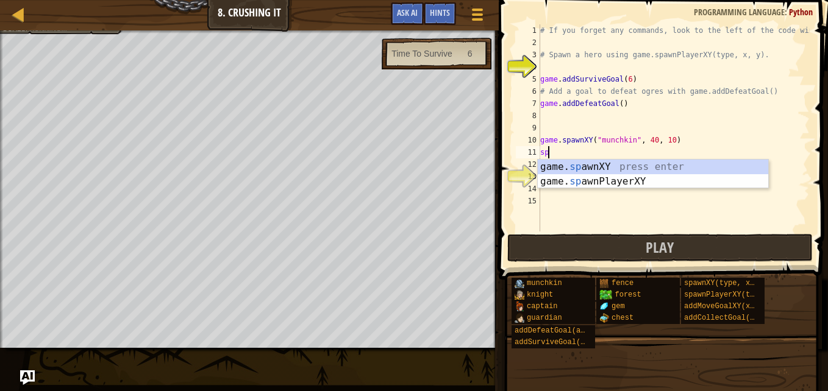 The image size is (828, 391). Describe the element at coordinates (660, 247) in the screenshot. I see `span: Play` at that location.